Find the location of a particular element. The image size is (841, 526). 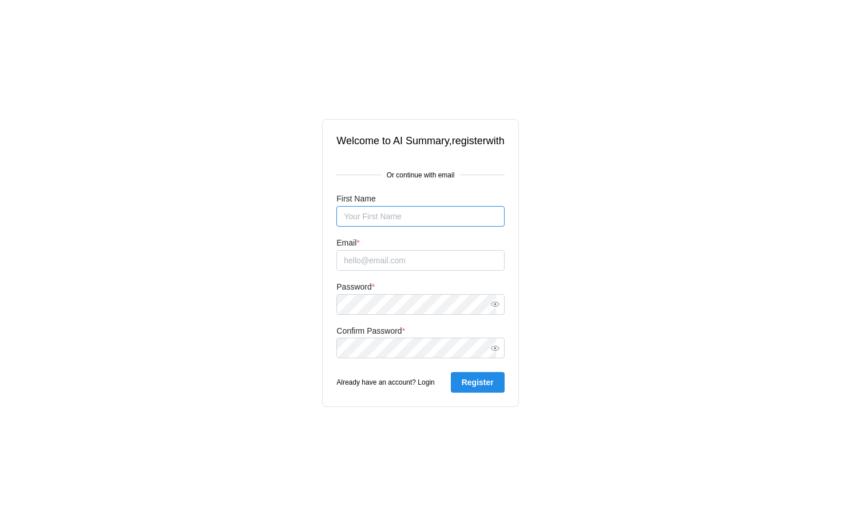

label: Password is located at coordinates (355, 287).